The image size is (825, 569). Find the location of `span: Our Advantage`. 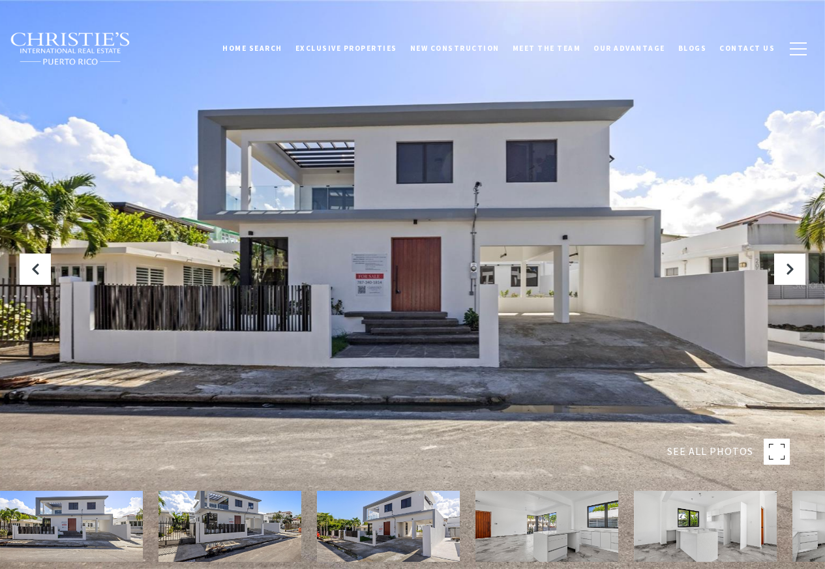

span: Our Advantage is located at coordinates (629, 48).